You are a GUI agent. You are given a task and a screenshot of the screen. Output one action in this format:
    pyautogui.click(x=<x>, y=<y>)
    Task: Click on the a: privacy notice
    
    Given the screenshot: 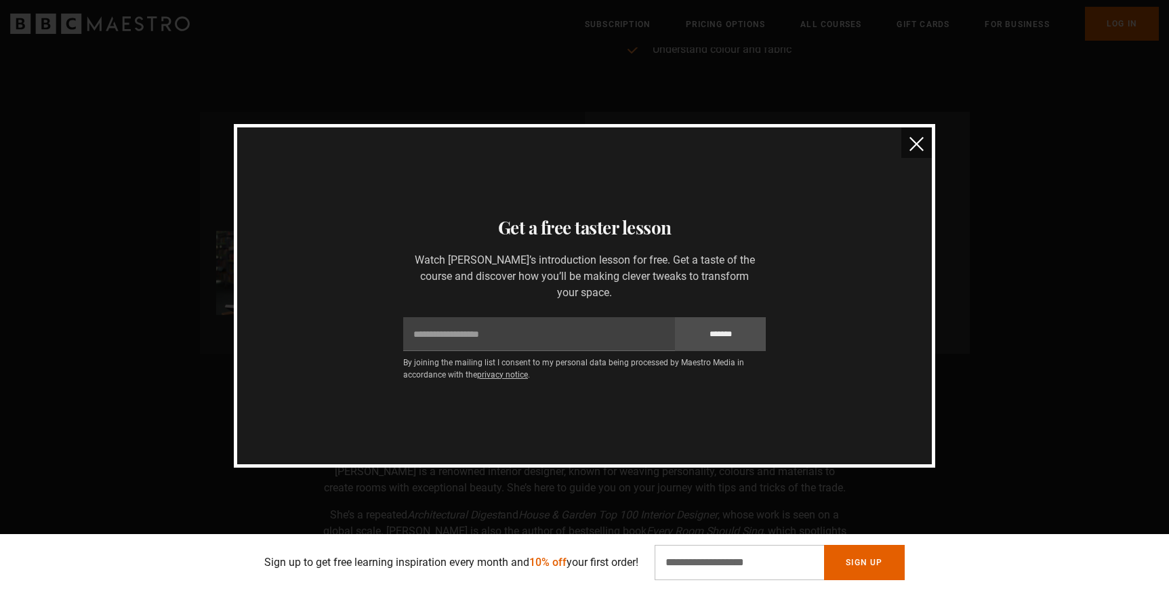 What is the action you would take?
    pyautogui.click(x=502, y=375)
    